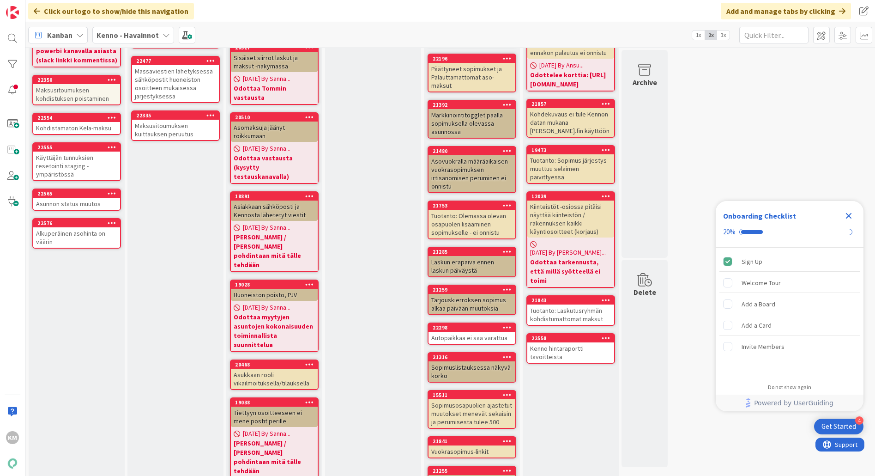 This screenshot has width=875, height=476. Describe the element at coordinates (274, 132) in the screenshot. I see `div: Asomaksuja jäänyt roikkumaan` at that location.